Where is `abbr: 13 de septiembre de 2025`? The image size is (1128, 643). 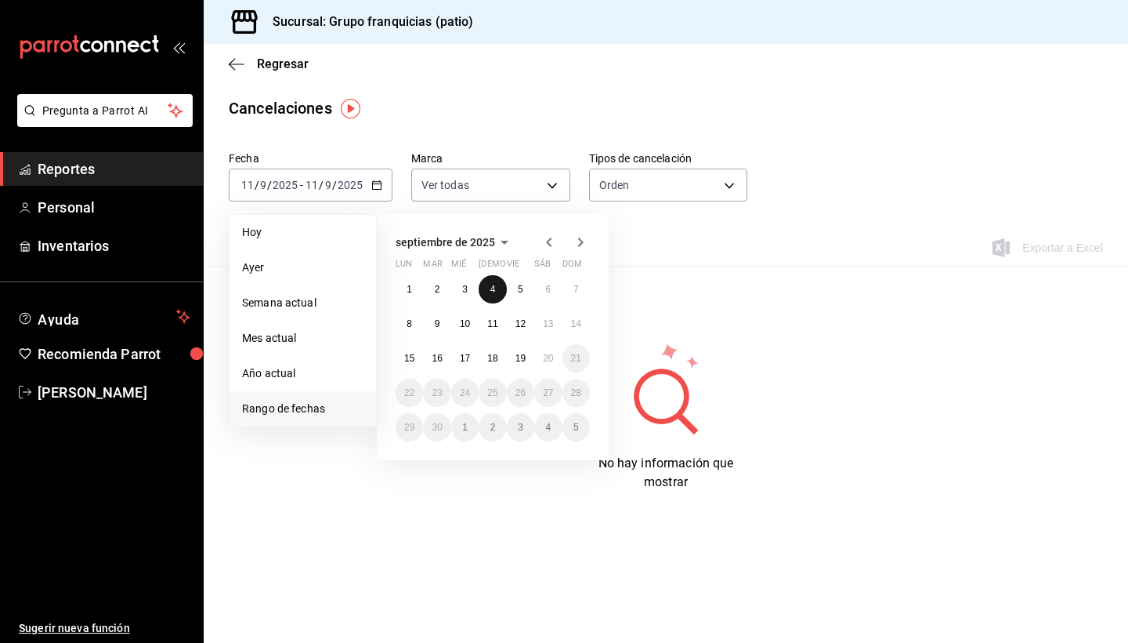
abbr: 13 de septiembre de 2025 is located at coordinates (548, 324).